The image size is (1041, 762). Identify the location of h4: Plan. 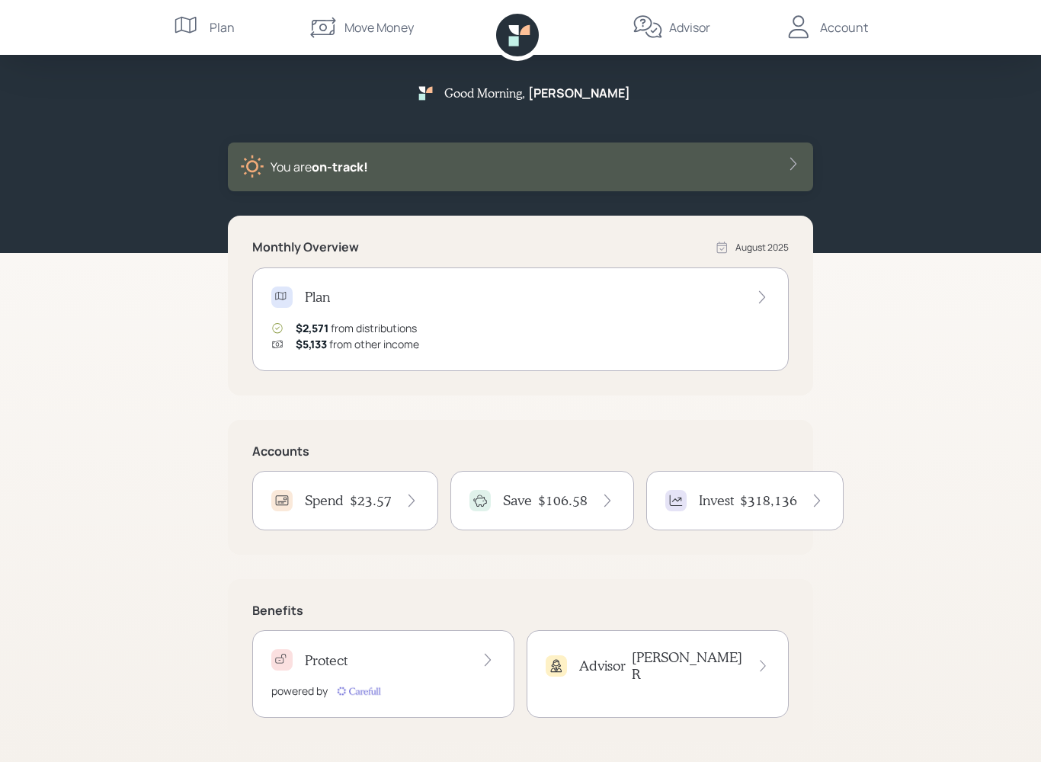
(317, 297).